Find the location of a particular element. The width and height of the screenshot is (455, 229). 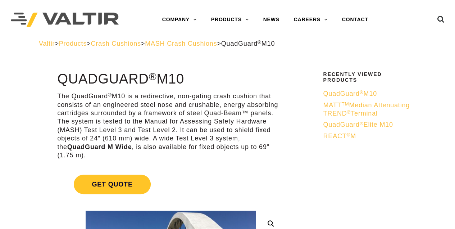

a: Products is located at coordinates (73, 44).